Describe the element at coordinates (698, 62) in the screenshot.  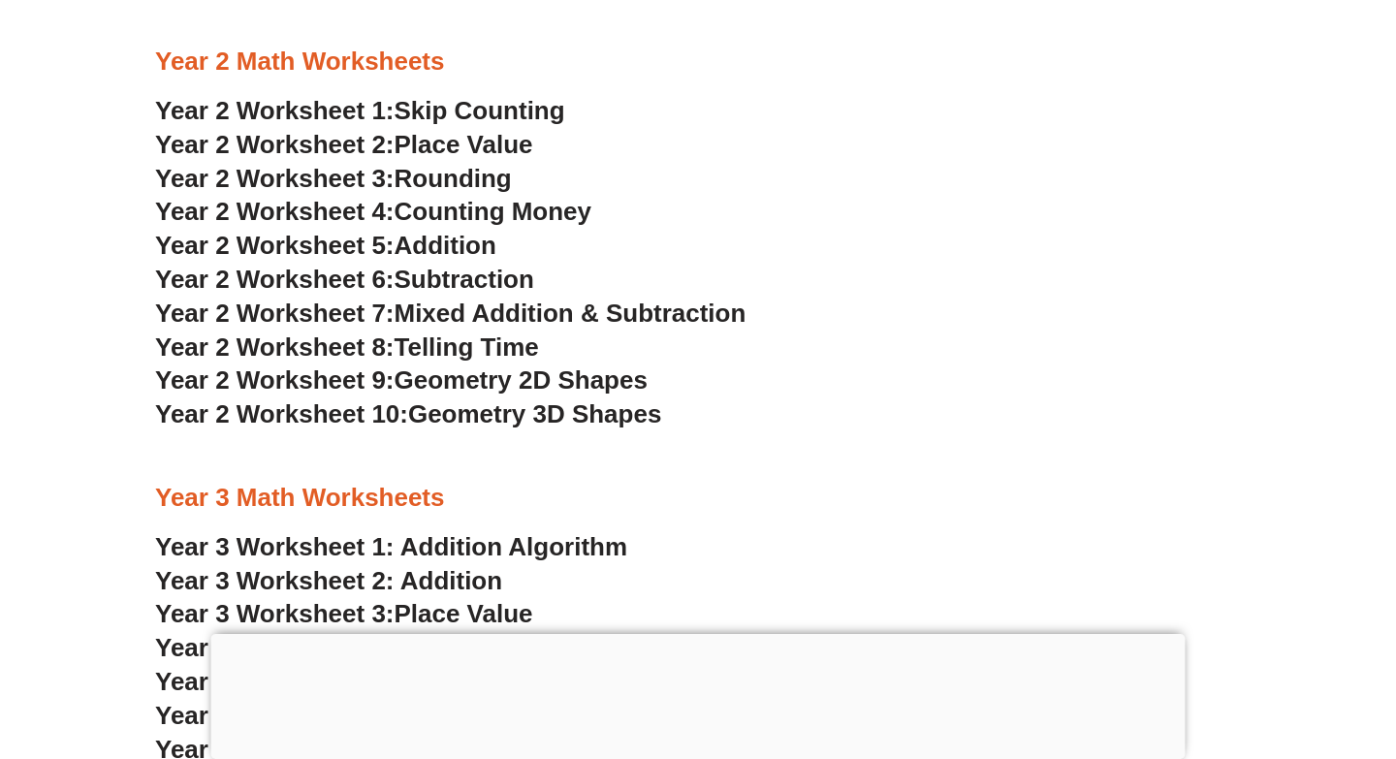
I see `h3: Year 2 Math Worksheets` at that location.